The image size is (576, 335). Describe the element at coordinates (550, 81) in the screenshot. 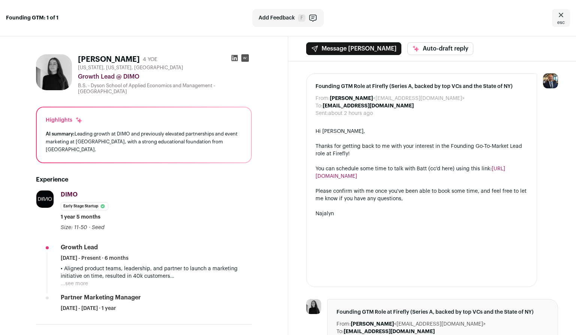

I see `img: 18202275-medium_jpg` at that location.